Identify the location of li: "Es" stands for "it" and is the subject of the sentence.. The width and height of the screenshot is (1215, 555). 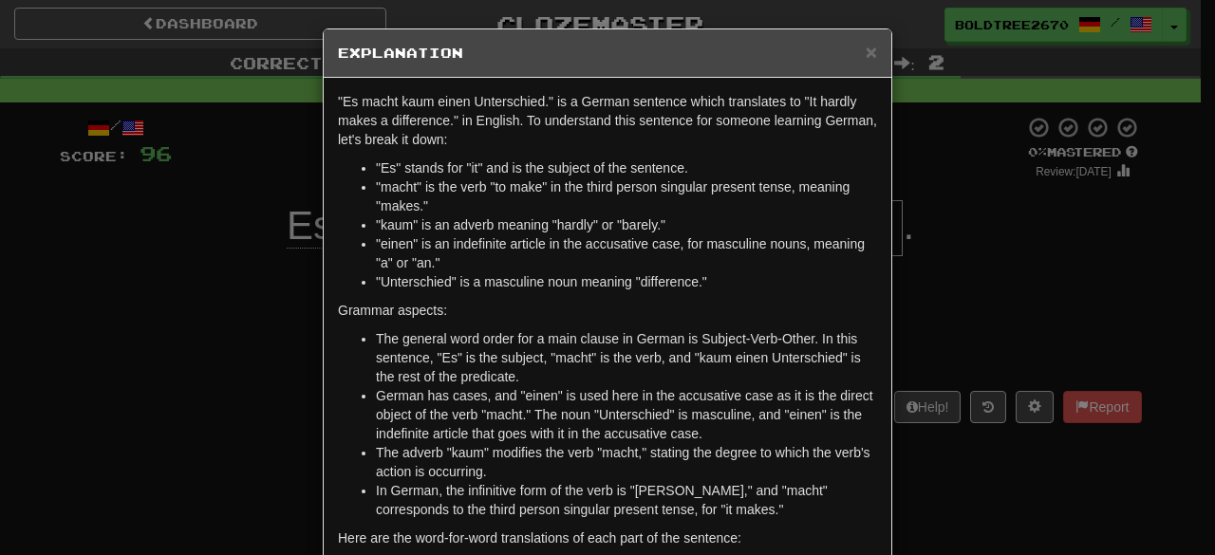
(626, 168).